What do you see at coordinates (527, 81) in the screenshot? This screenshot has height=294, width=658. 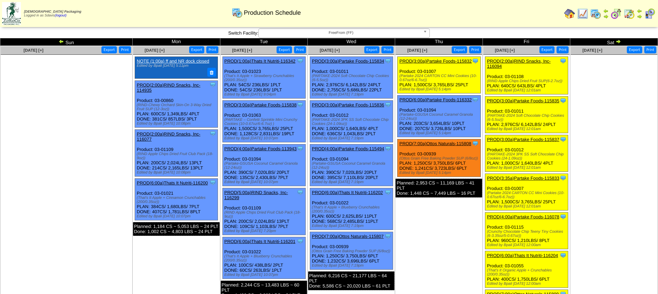 I see `div: (RIND Apple Chips Dried Fruit SUP(6-2.7oz))` at bounding box center [527, 81].